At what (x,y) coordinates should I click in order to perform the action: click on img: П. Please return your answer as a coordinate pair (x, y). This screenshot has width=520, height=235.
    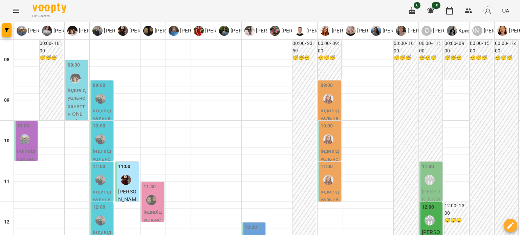
    Looking at the image, I should click on (502, 31).